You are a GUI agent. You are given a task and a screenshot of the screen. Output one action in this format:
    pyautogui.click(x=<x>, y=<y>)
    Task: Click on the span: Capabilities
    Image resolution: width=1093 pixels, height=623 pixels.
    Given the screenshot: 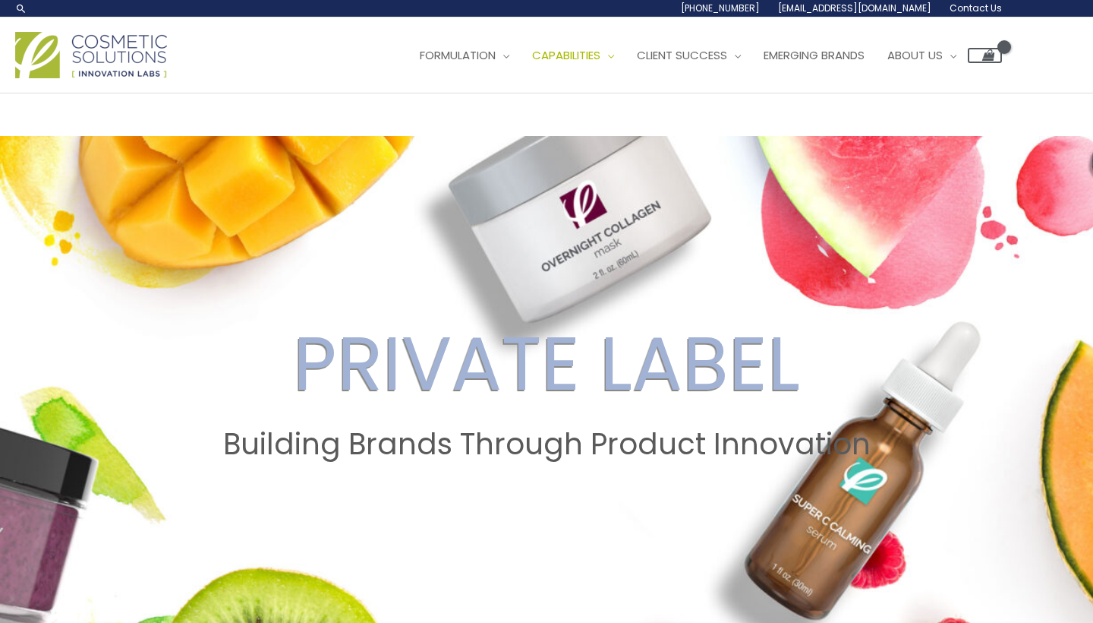 What is the action you would take?
    pyautogui.click(x=566, y=55)
    